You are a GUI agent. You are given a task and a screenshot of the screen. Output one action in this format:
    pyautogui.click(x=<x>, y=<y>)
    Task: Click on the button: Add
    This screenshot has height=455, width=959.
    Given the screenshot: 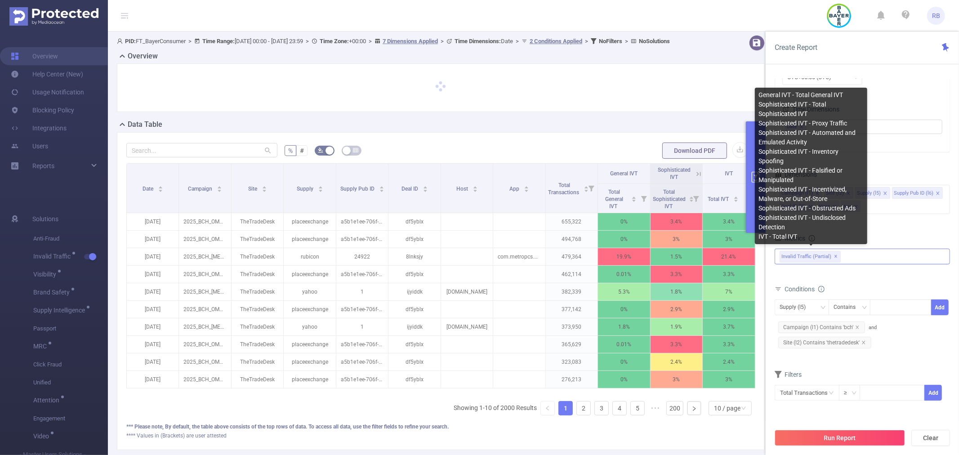 What is the action you would take?
    pyautogui.click(x=933, y=392)
    